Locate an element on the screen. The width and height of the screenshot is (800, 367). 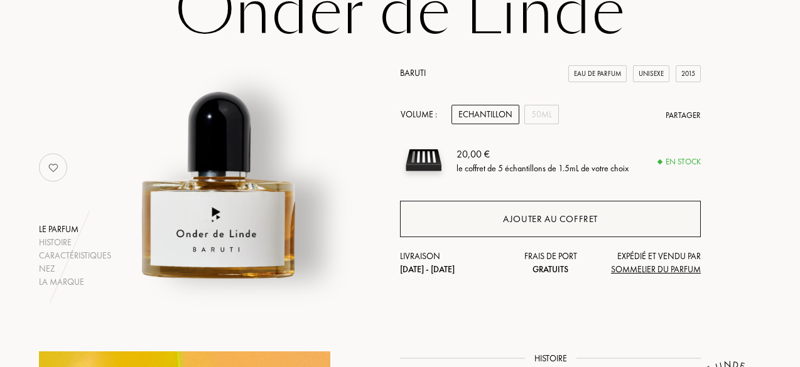
div: 50mL is located at coordinates (541, 114).